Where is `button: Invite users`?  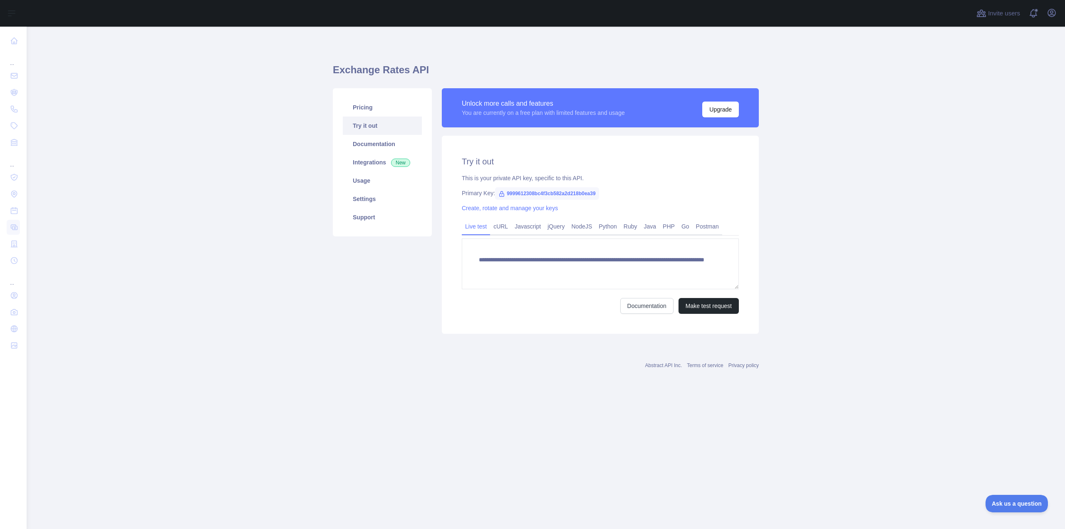
button: Invite users is located at coordinates (998, 13).